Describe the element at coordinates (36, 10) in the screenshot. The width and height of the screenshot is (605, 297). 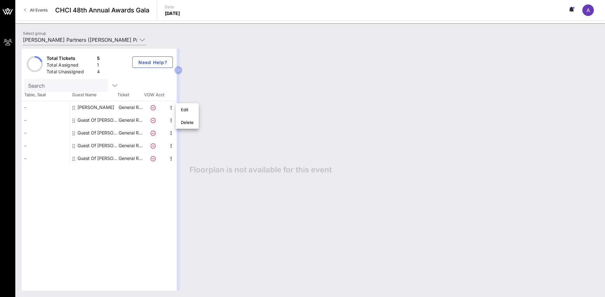
I see `a: All Events` at that location.